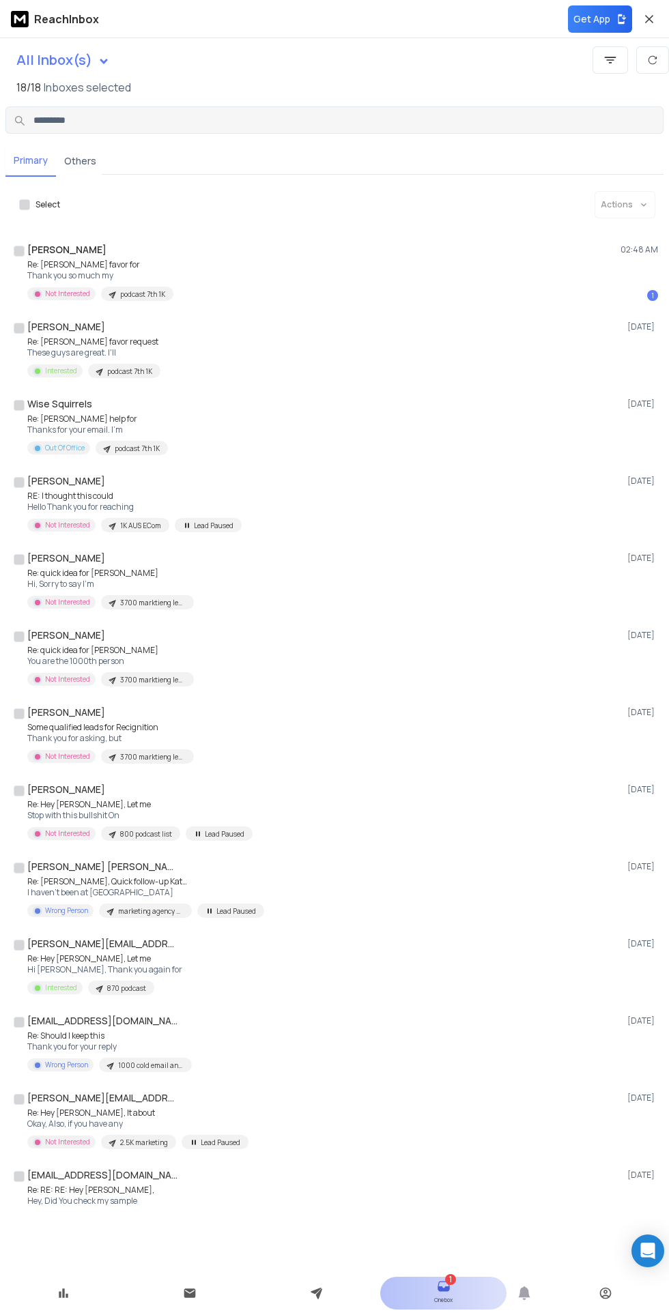  I want to click on p: These guys are great. I'll, so click(93, 353).